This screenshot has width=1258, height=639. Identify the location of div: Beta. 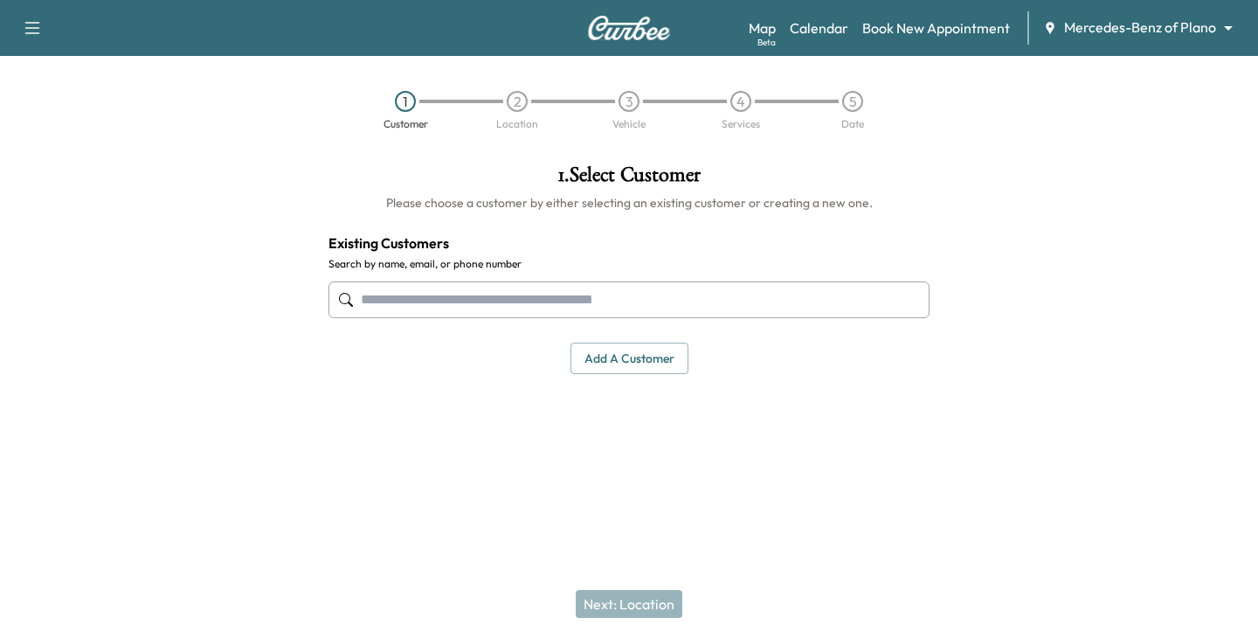
(766, 42).